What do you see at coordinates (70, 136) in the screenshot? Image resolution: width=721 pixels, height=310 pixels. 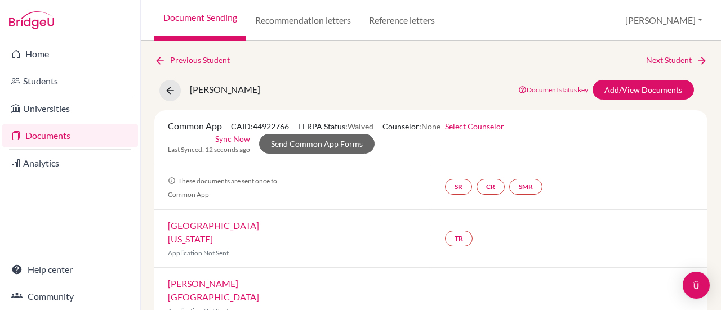 I see `a: Documents` at bounding box center [70, 136].